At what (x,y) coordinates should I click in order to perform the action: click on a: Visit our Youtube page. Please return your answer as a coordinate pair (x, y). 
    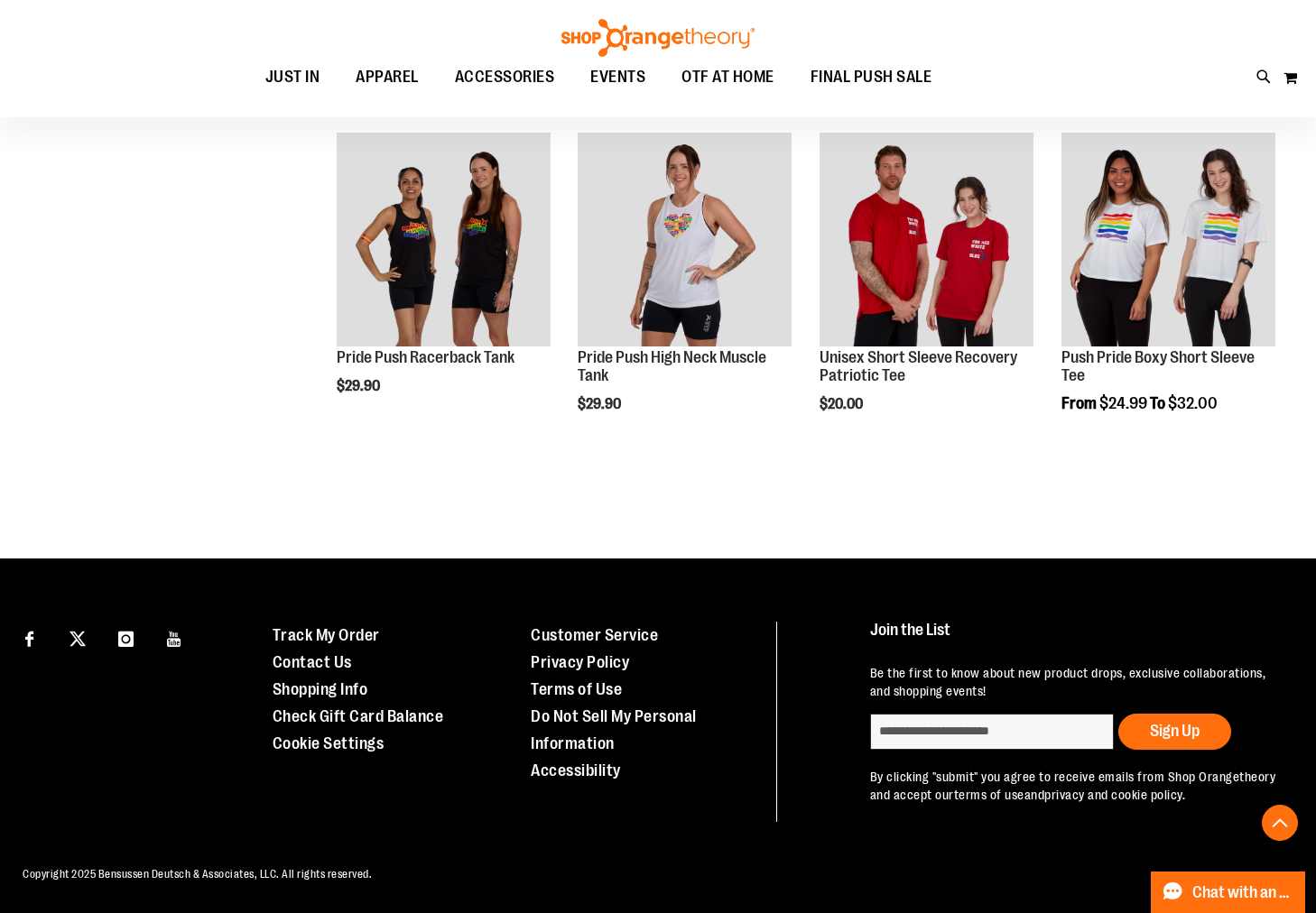
    Looking at the image, I should click on (174, 637).